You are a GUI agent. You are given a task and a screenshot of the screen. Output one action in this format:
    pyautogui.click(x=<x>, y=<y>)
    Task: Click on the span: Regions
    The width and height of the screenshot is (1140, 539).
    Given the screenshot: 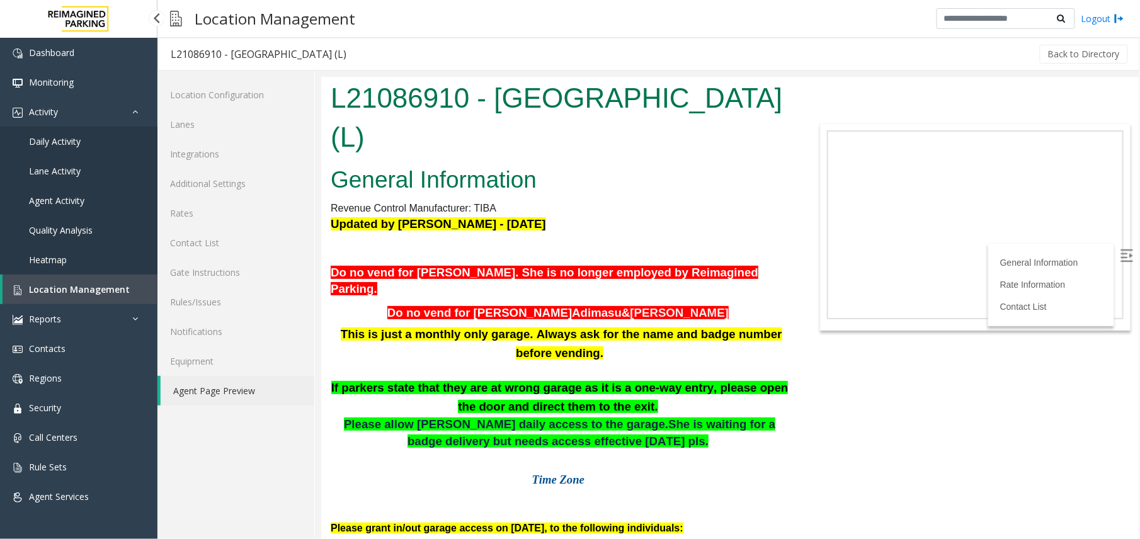 What is the action you would take?
    pyautogui.click(x=45, y=378)
    